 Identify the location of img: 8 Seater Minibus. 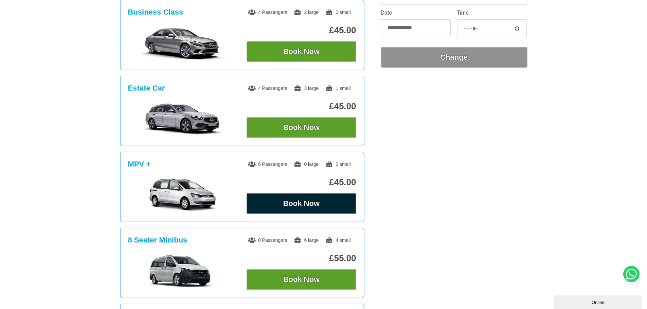
(182, 271).